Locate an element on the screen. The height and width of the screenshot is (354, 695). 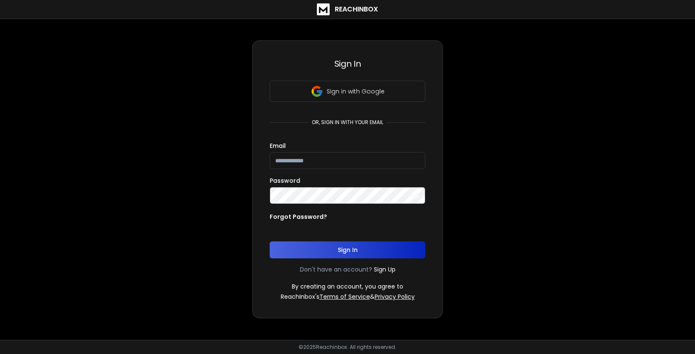
label: Email is located at coordinates (278, 146).